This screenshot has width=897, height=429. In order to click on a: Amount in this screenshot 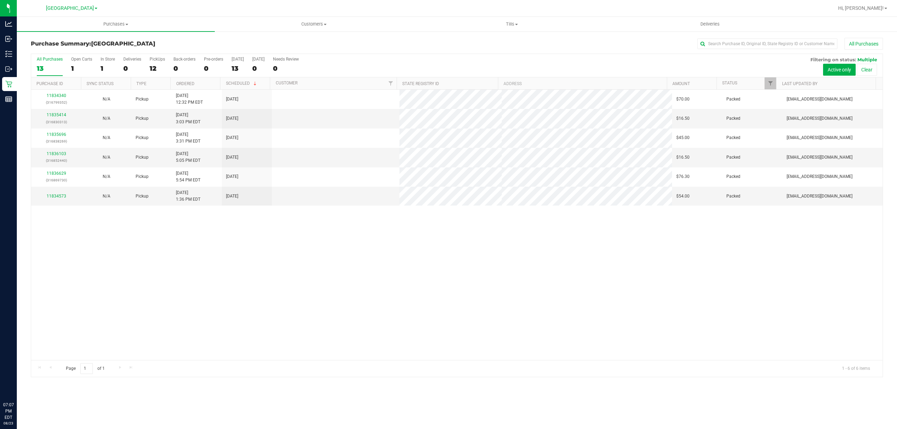, I will do `click(681, 84)`.